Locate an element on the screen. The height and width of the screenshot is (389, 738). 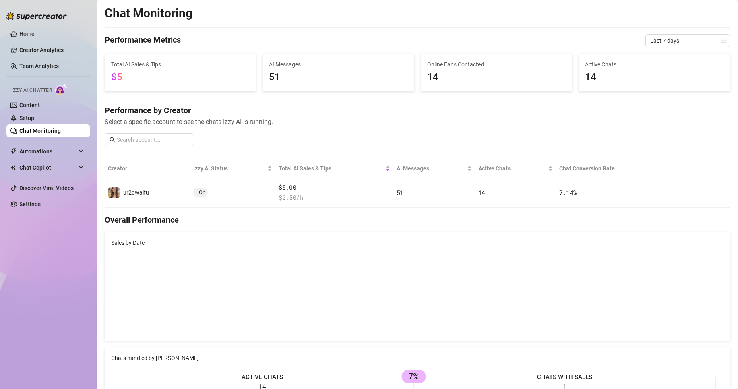
h4: Overall Performance is located at coordinates (417, 220).